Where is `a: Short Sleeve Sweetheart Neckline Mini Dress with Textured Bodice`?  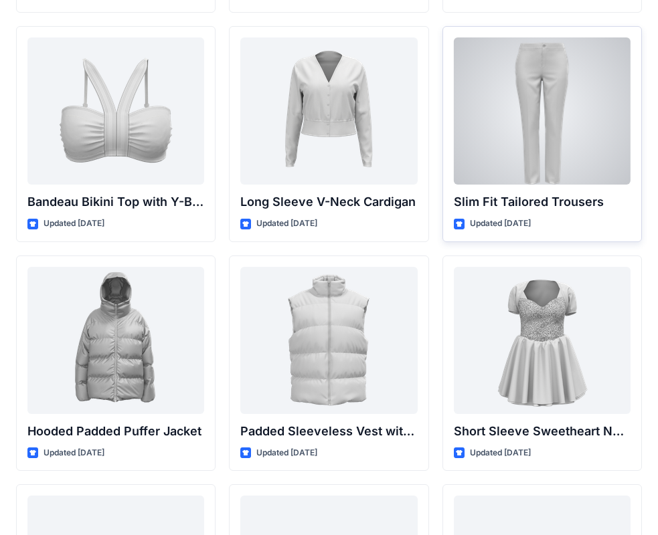 a: Short Sleeve Sweetheart Neckline Mini Dress with Textured Bodice is located at coordinates (542, 341).